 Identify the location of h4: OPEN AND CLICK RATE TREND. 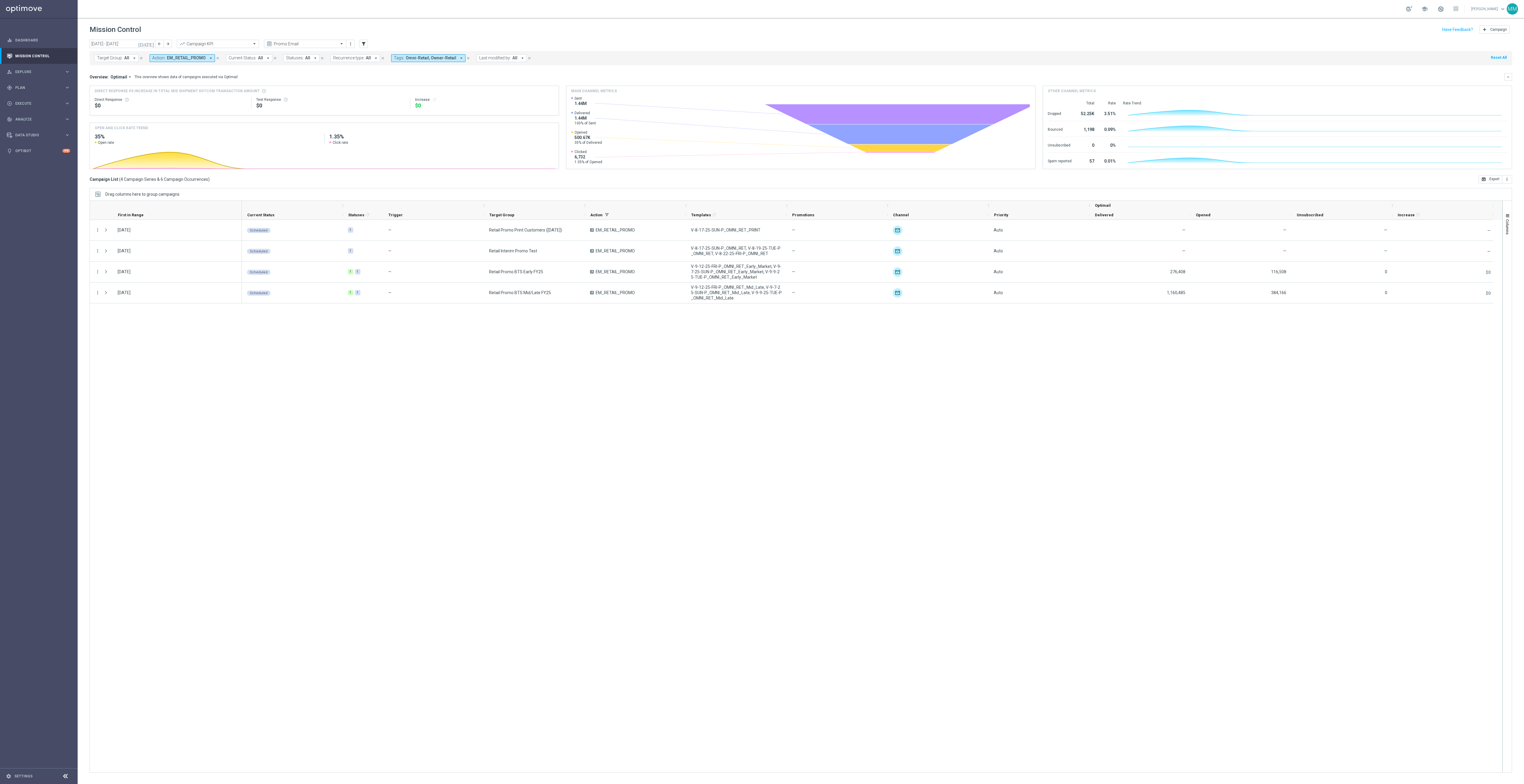
(121, 128).